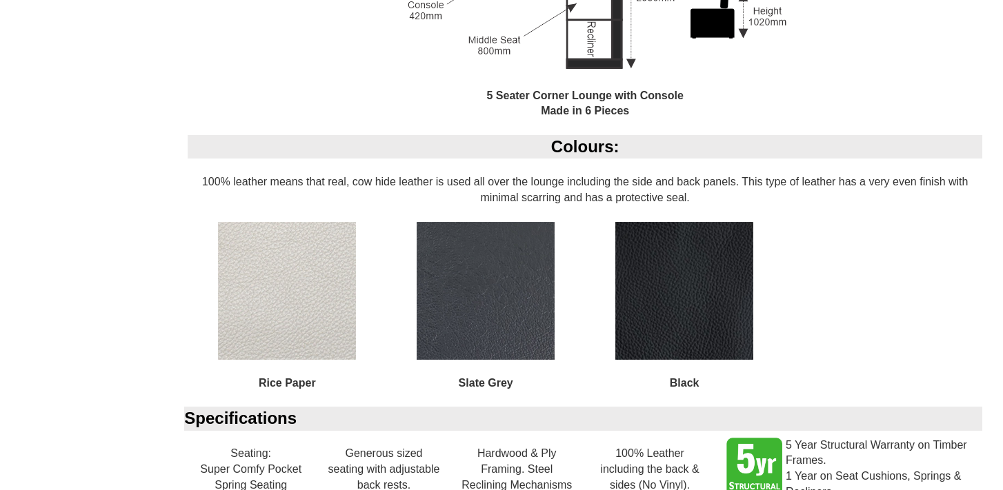 The image size is (1003, 490). Describe the element at coordinates (485, 291) in the screenshot. I see `img: Slate Grey` at that location.